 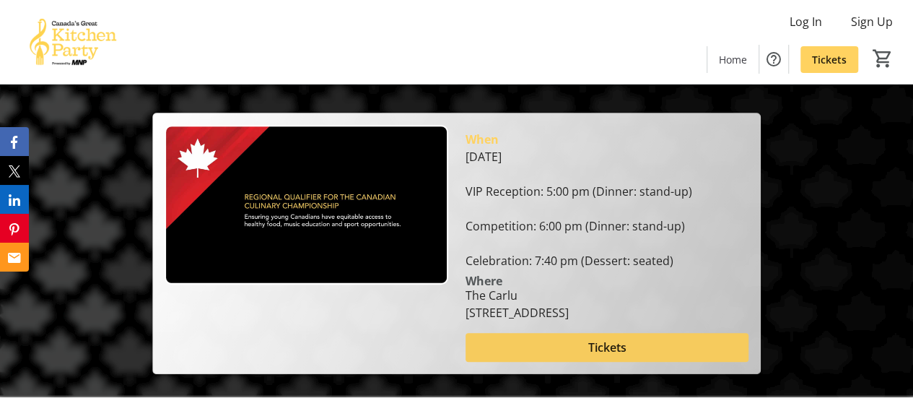 What do you see at coordinates (732, 59) in the screenshot?
I see `span: Home` at bounding box center [732, 59].